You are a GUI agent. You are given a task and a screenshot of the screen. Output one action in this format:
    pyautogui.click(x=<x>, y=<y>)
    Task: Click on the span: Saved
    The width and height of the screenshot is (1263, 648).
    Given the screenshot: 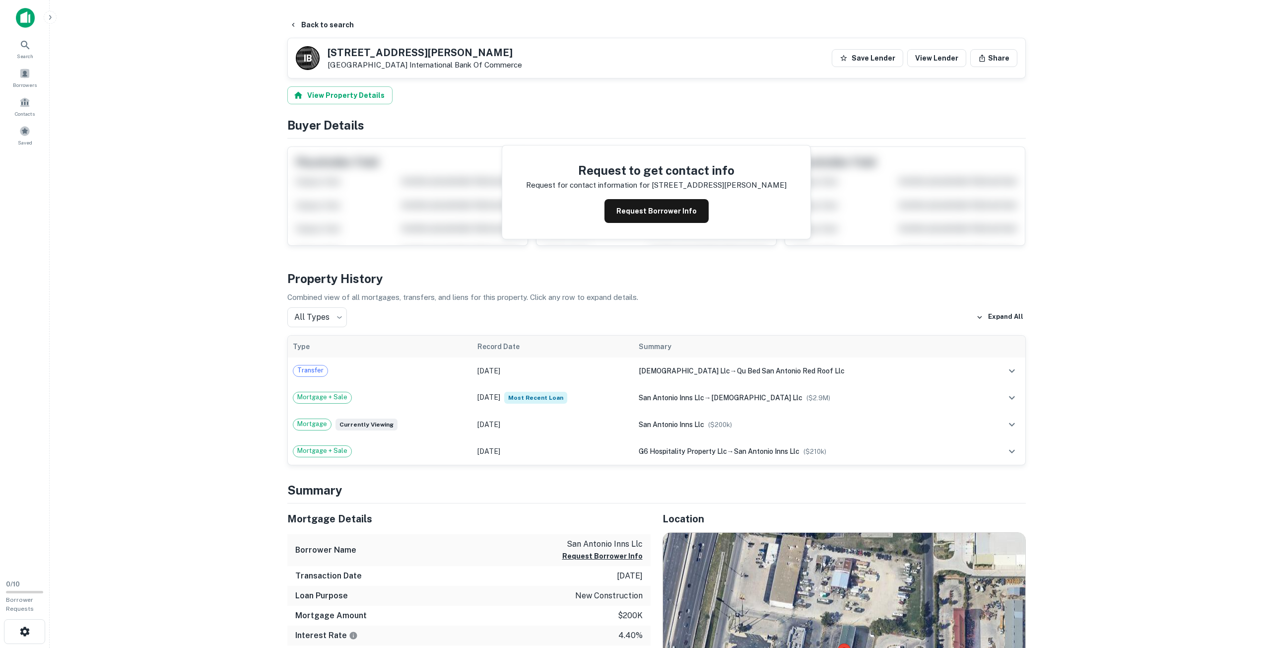 What is the action you would take?
    pyautogui.click(x=25, y=142)
    